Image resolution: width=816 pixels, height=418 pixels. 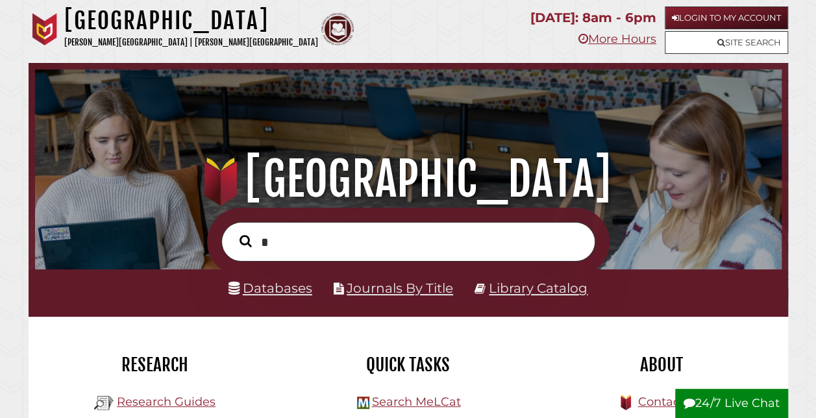 What do you see at coordinates (662, 365) in the screenshot?
I see `h2: About` at bounding box center [662, 365].